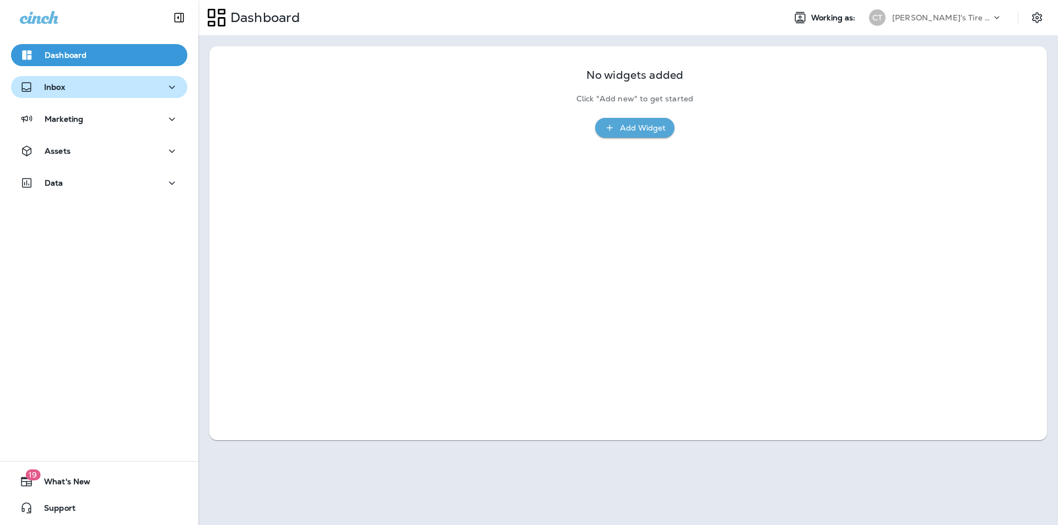 The height and width of the screenshot is (525, 1058). What do you see at coordinates (635, 128) in the screenshot?
I see `button: Add Widget` at bounding box center [635, 128].